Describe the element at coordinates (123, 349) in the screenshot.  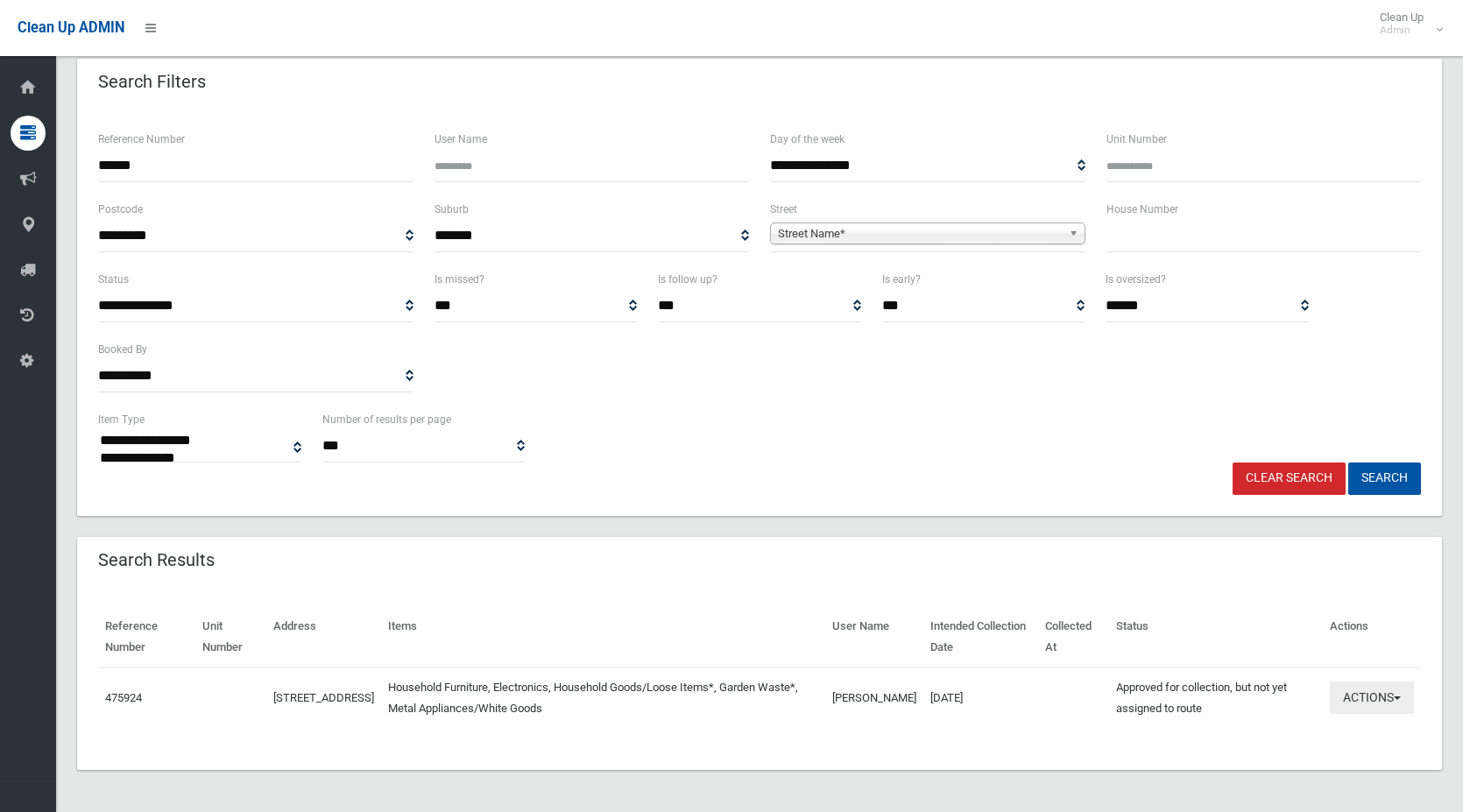
I see `label: Booked By` at that location.